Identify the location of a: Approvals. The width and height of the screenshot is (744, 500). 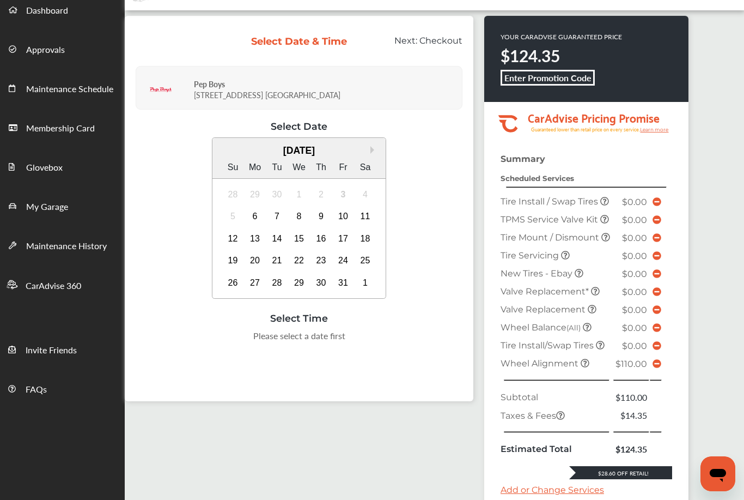
(62, 48).